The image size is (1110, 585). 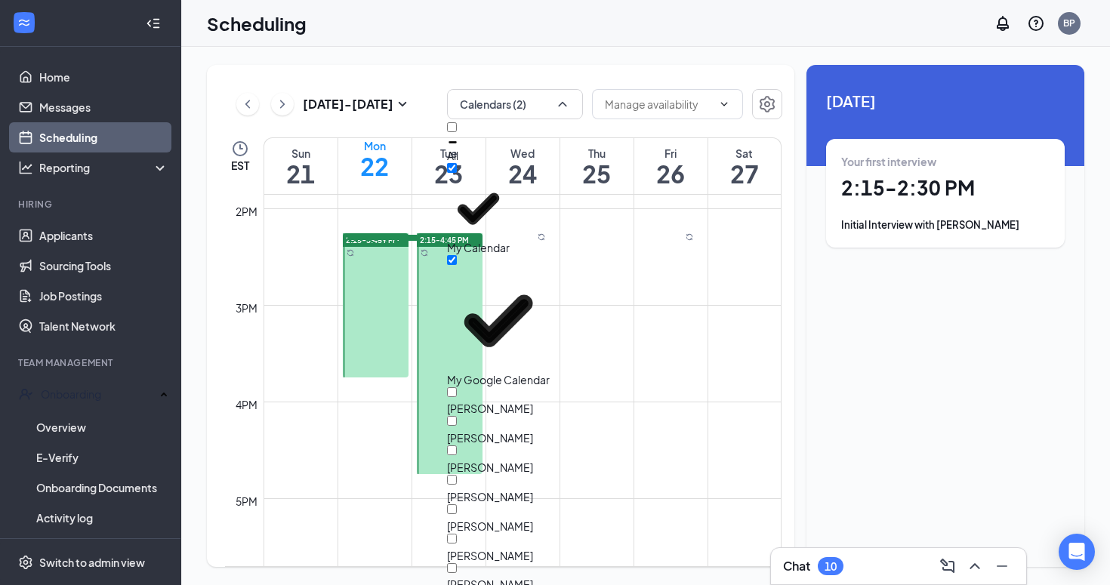 I want to click on button: Calendars (2)ChevronUp, so click(x=515, y=104).